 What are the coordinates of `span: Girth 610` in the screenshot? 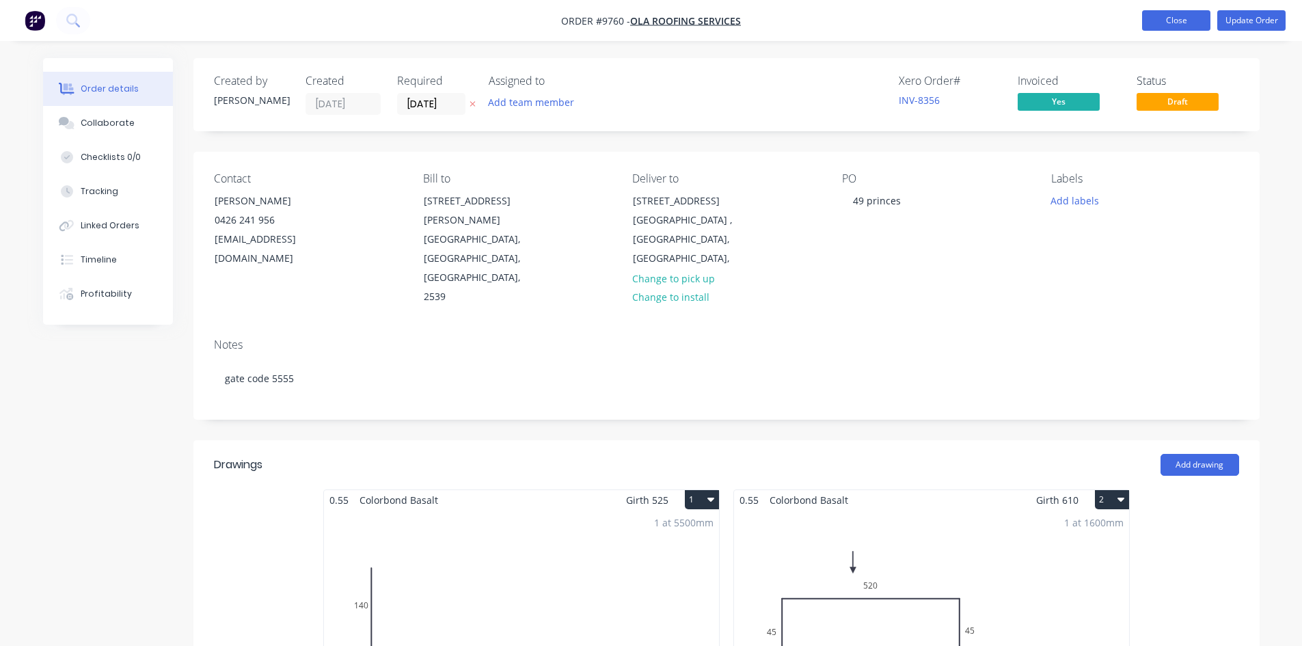 It's located at (1057, 500).